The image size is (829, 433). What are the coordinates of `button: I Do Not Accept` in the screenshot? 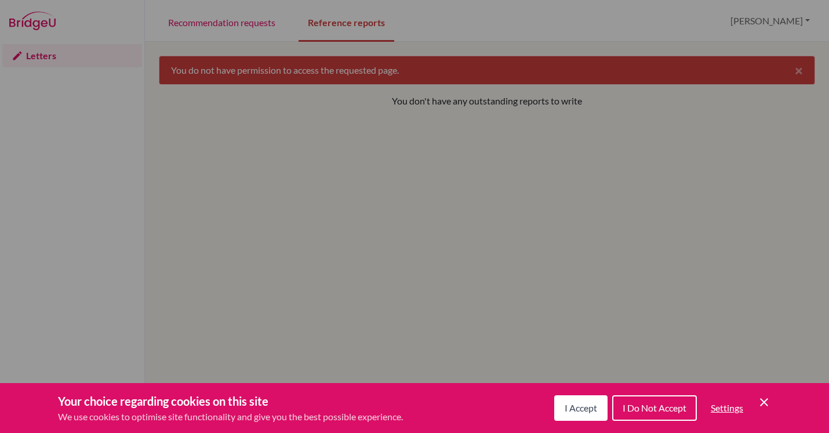 It's located at (655, 408).